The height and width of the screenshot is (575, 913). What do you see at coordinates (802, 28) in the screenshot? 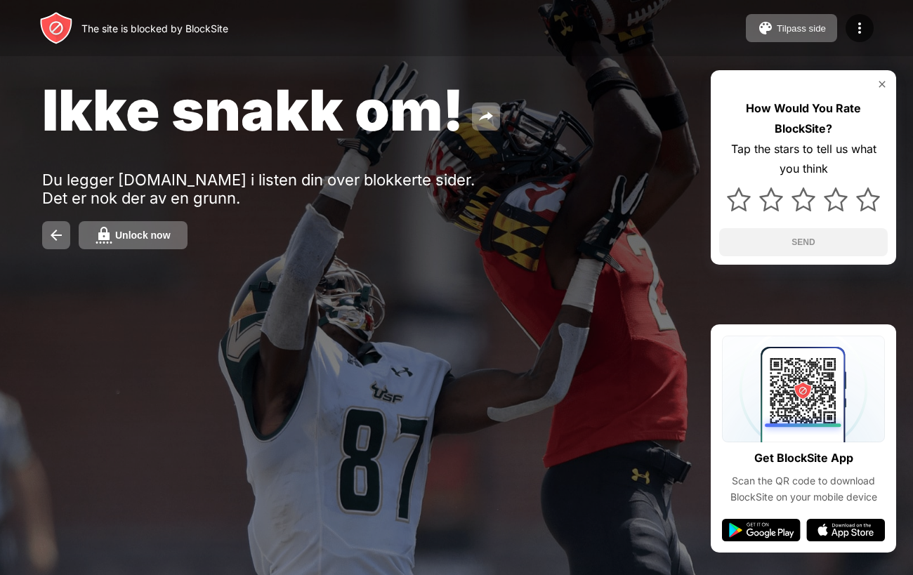
I see `div: Tilpass side` at bounding box center [802, 28].